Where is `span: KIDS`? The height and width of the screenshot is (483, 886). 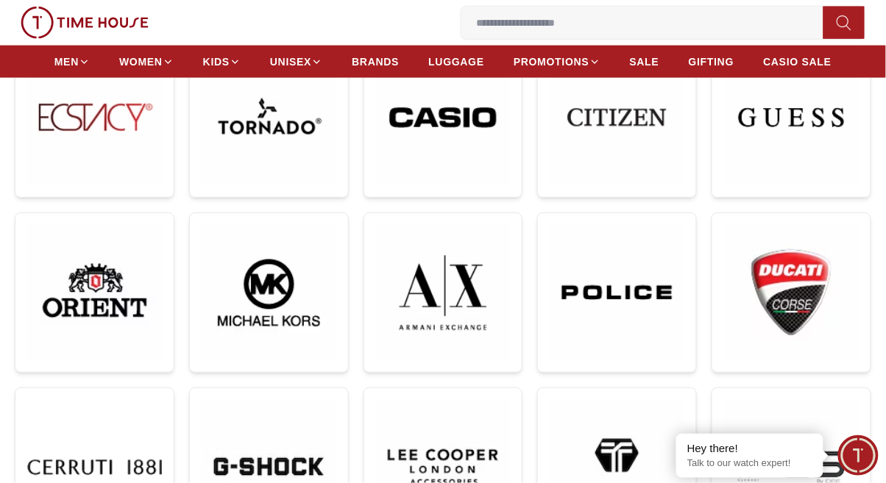 span: KIDS is located at coordinates (216, 62).